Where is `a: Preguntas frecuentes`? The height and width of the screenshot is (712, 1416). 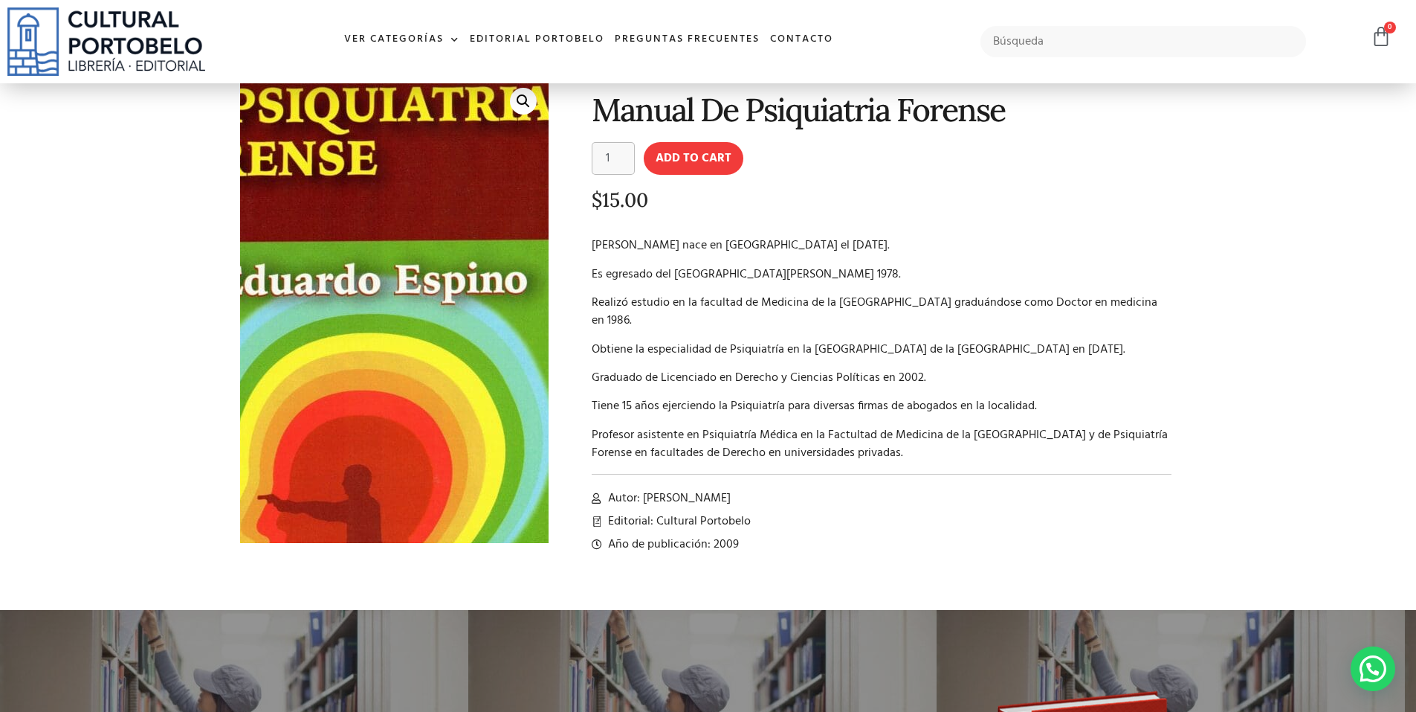
a: Preguntas frecuentes is located at coordinates (687, 39).